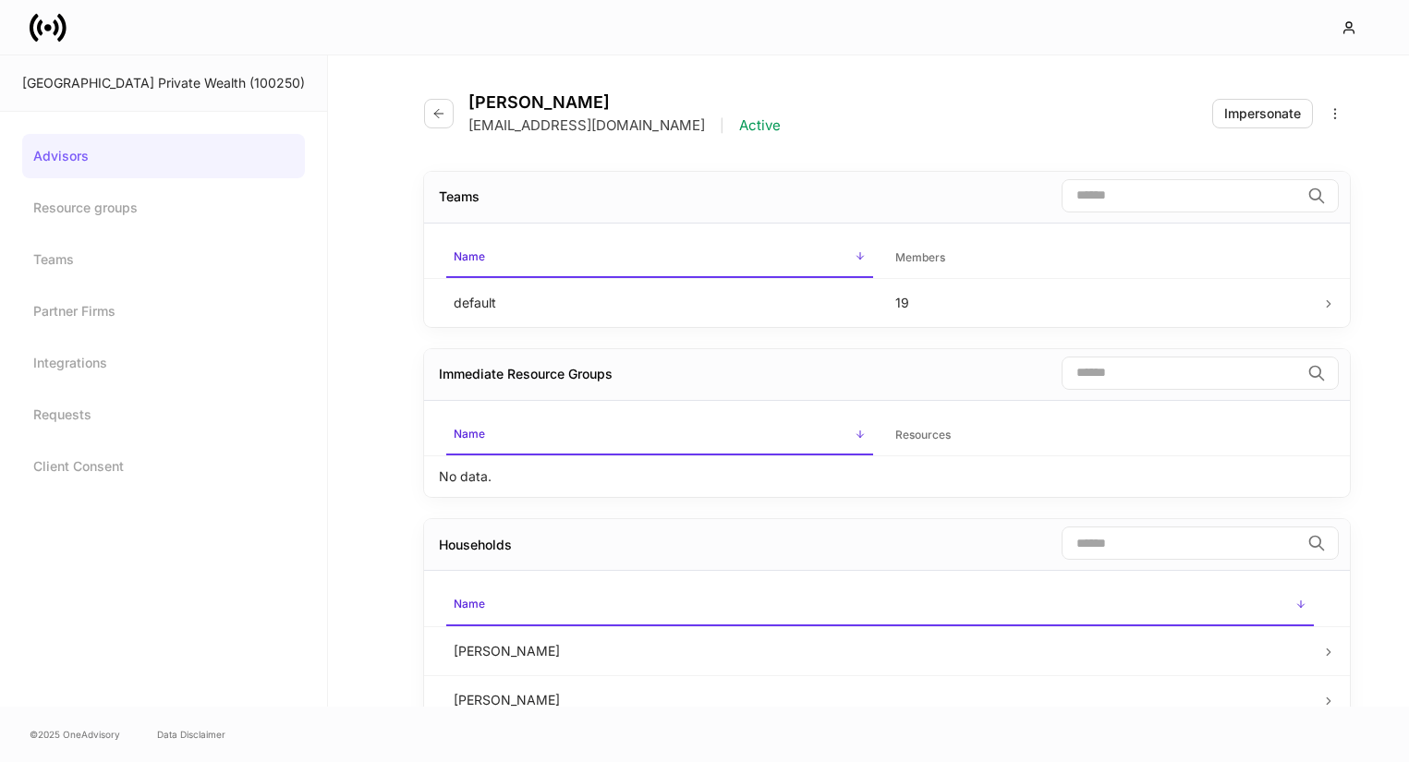  I want to click on span: © 2025 OneAdvisory, so click(75, 734).